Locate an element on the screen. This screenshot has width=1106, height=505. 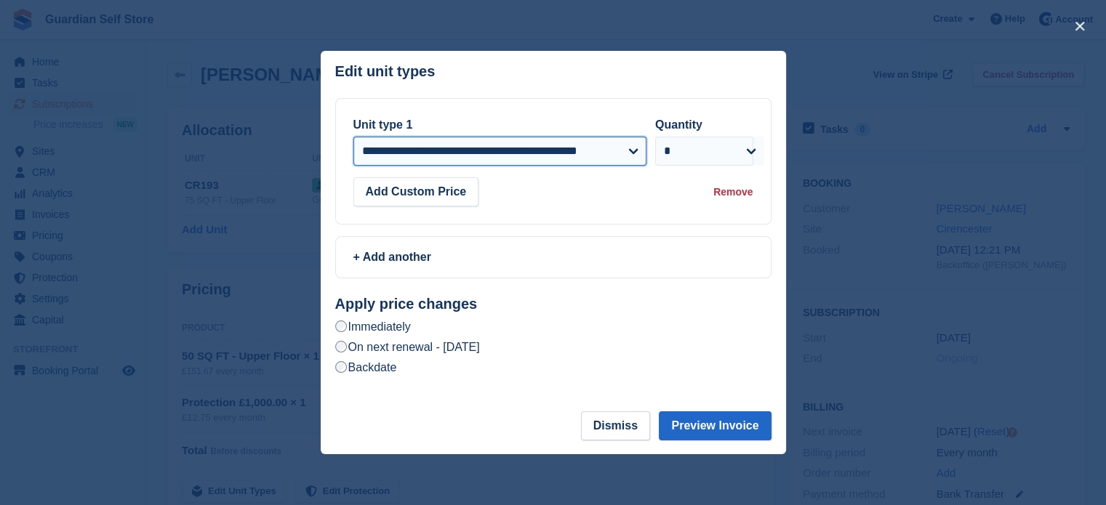
button: Dismiss is located at coordinates (615, 426).